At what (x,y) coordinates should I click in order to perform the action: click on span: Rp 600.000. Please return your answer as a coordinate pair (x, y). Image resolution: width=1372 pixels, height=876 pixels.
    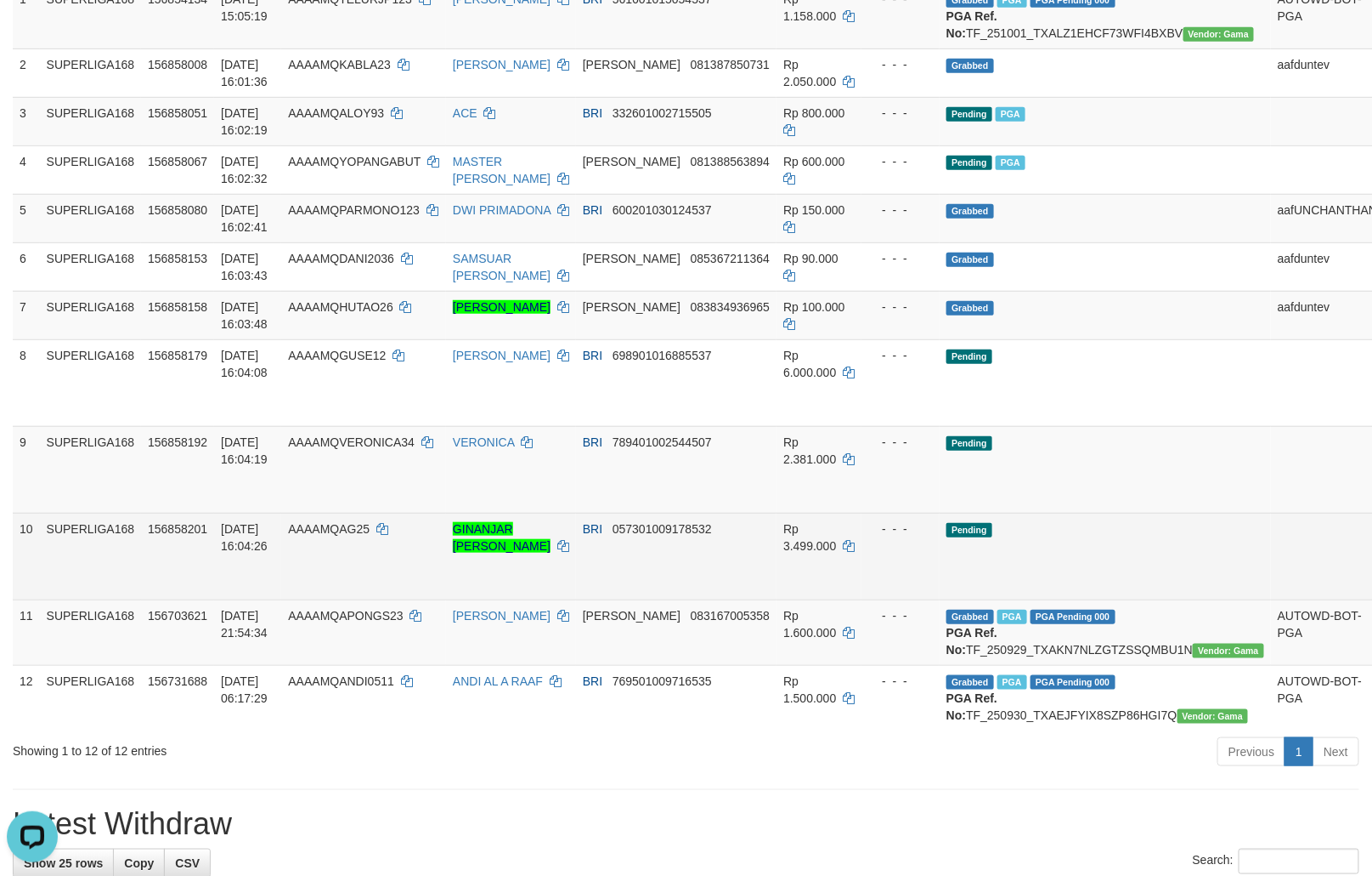
    Looking at the image, I should click on (814, 162).